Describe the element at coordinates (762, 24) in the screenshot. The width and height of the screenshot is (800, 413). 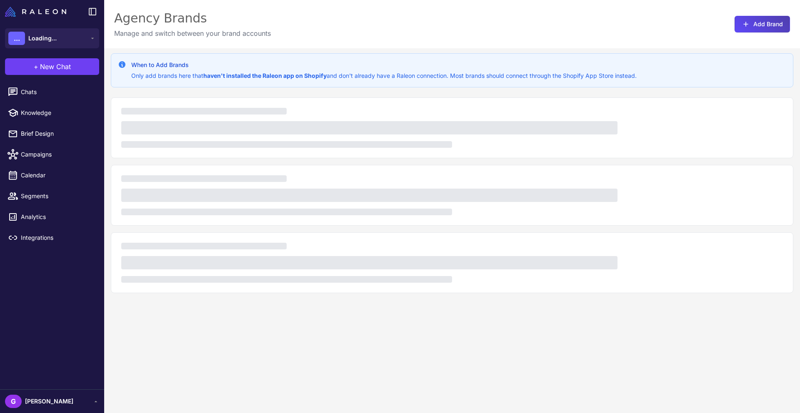
I see `button: Add Brand` at that location.